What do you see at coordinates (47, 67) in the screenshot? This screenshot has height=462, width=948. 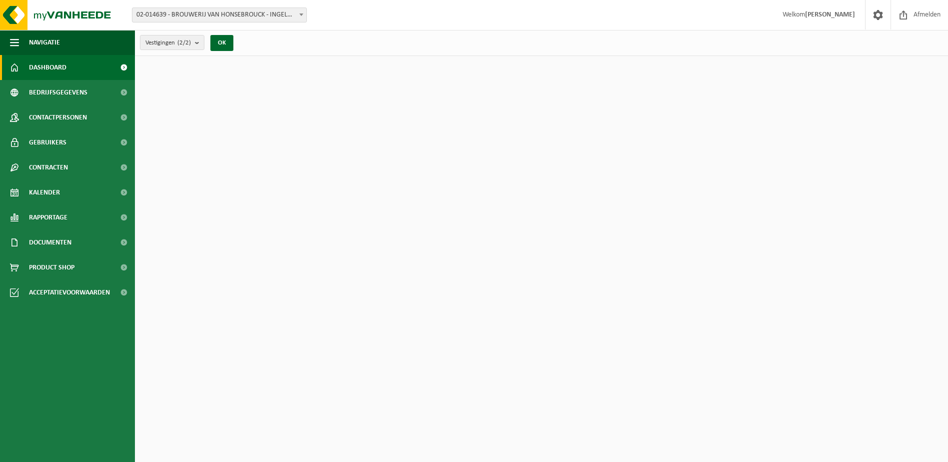 I see `span: Dashboard` at bounding box center [47, 67].